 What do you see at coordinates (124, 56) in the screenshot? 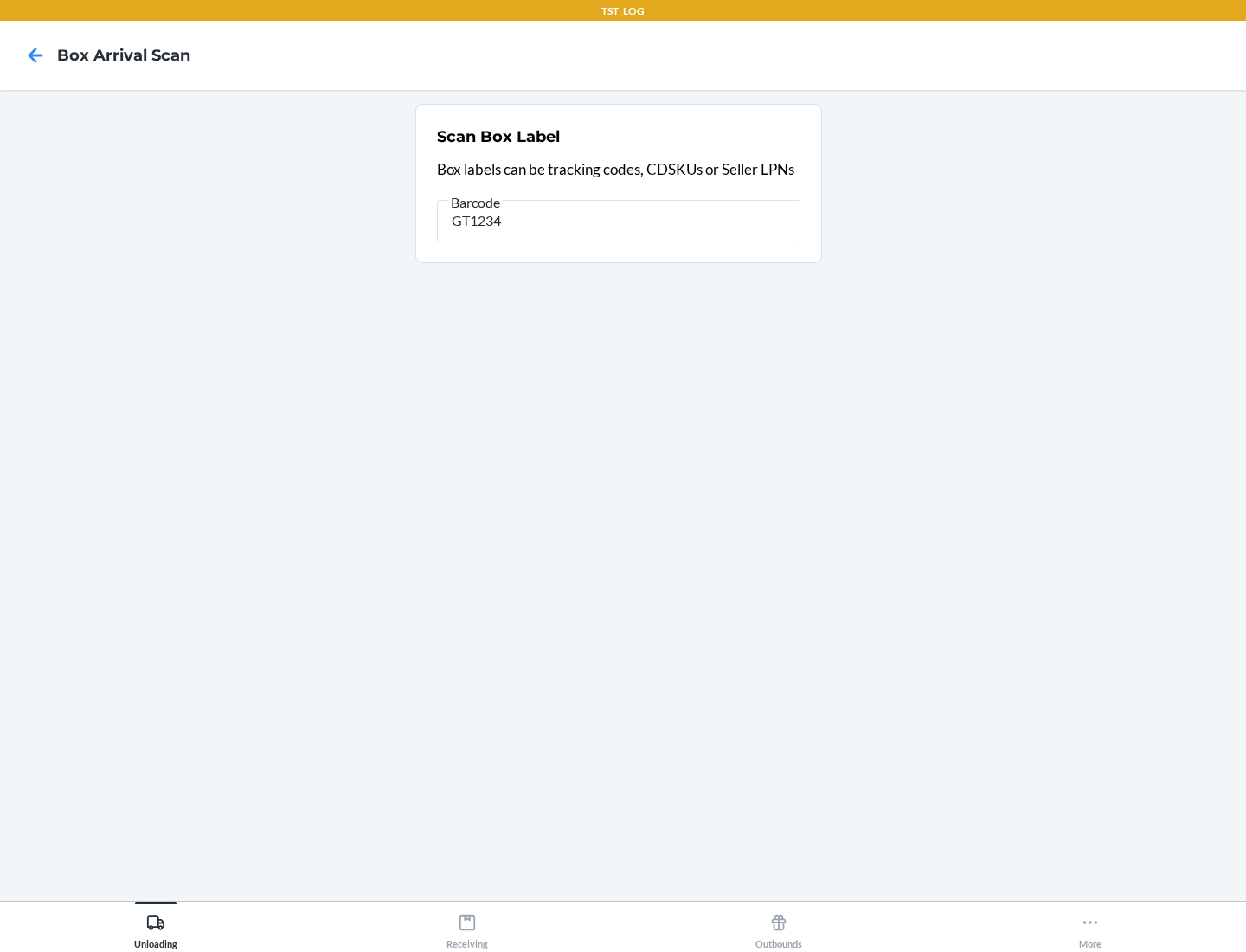
I see `h4: Box Arrival Scan` at bounding box center [124, 56].